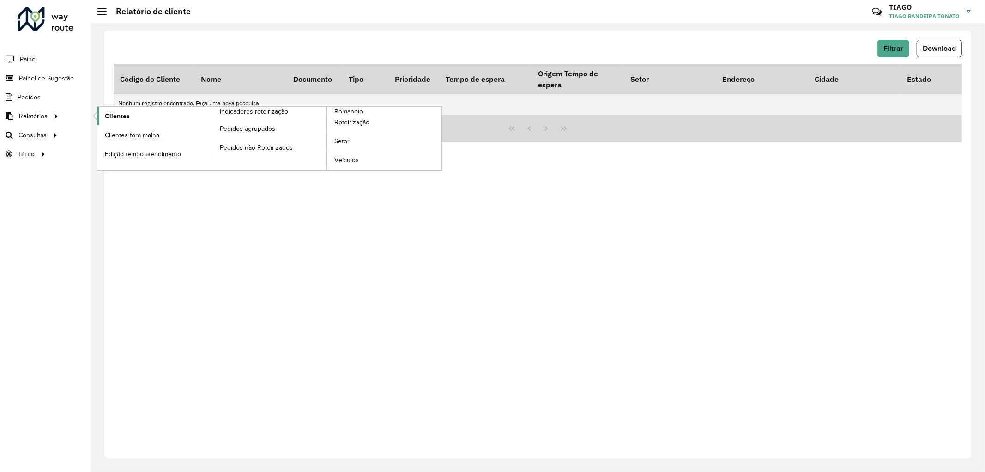 The image size is (985, 472). I want to click on th: Nome, so click(241, 79).